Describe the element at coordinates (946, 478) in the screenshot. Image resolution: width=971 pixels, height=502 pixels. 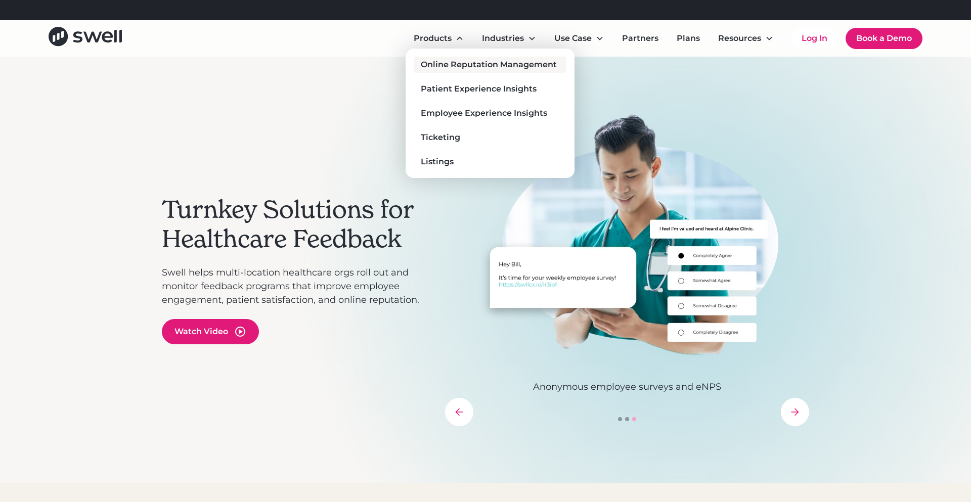
I see `div: Chat Widget` at that location.